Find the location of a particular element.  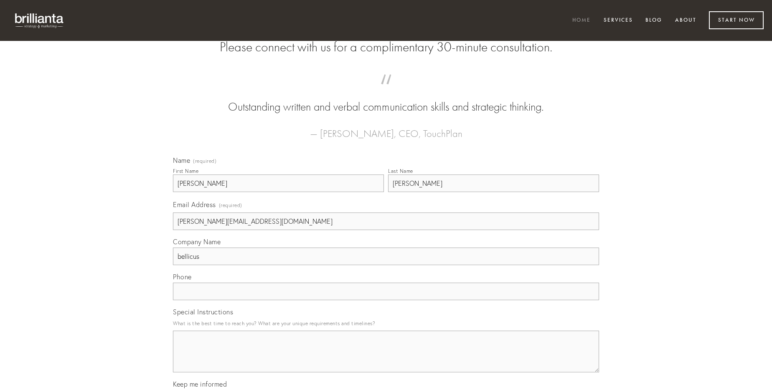

a: About is located at coordinates (686, 20).